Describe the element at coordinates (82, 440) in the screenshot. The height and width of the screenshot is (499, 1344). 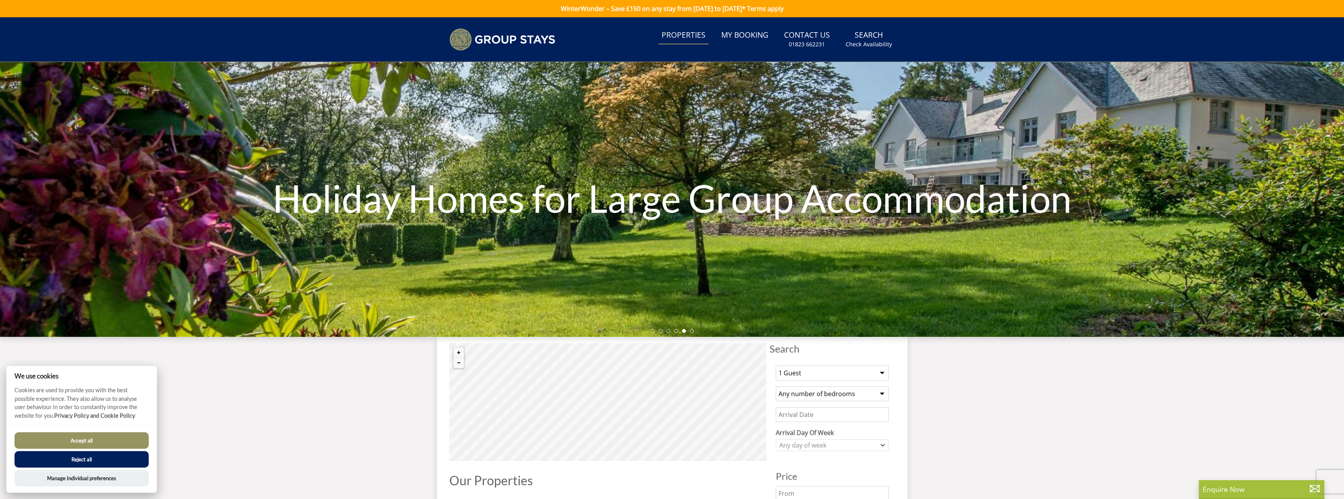
I see `button: Accept all` at that location.